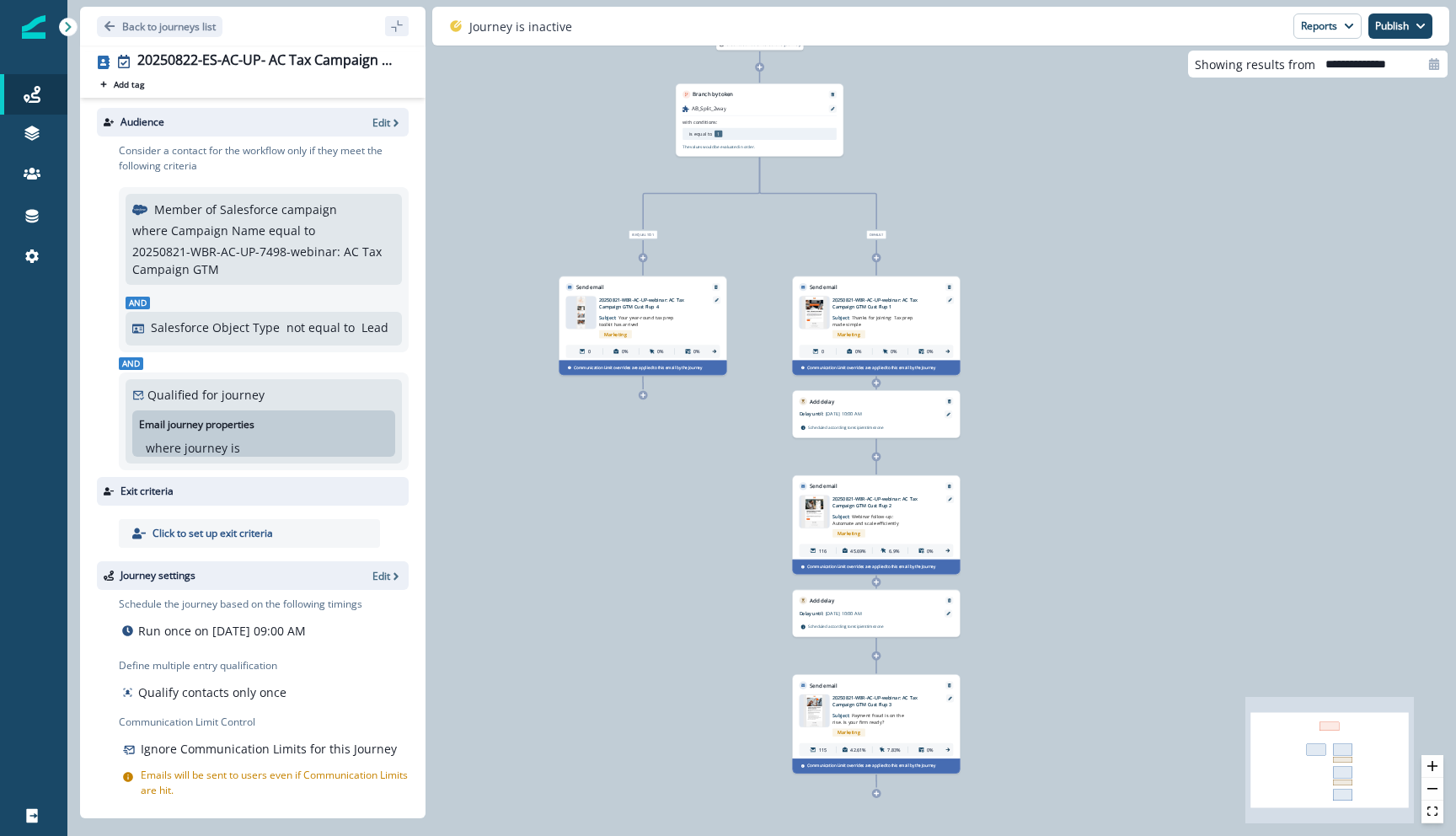 The height and width of the screenshot is (836, 1456). Describe the element at coordinates (137, 303) in the screenshot. I see `span: And` at that location.